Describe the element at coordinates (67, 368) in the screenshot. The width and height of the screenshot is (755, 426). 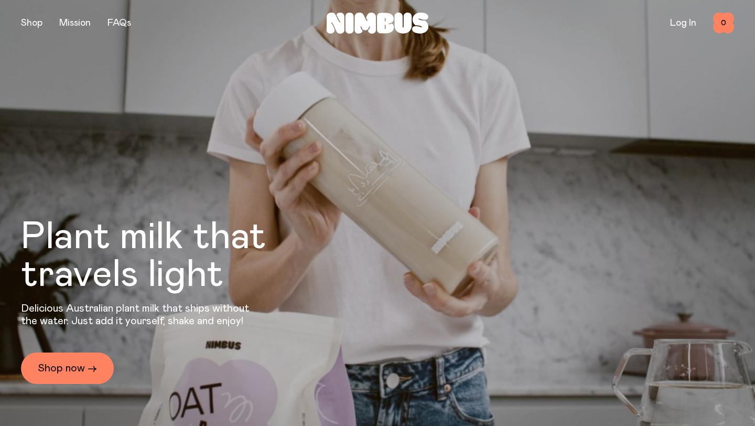
I see `a: Shop now →` at that location.